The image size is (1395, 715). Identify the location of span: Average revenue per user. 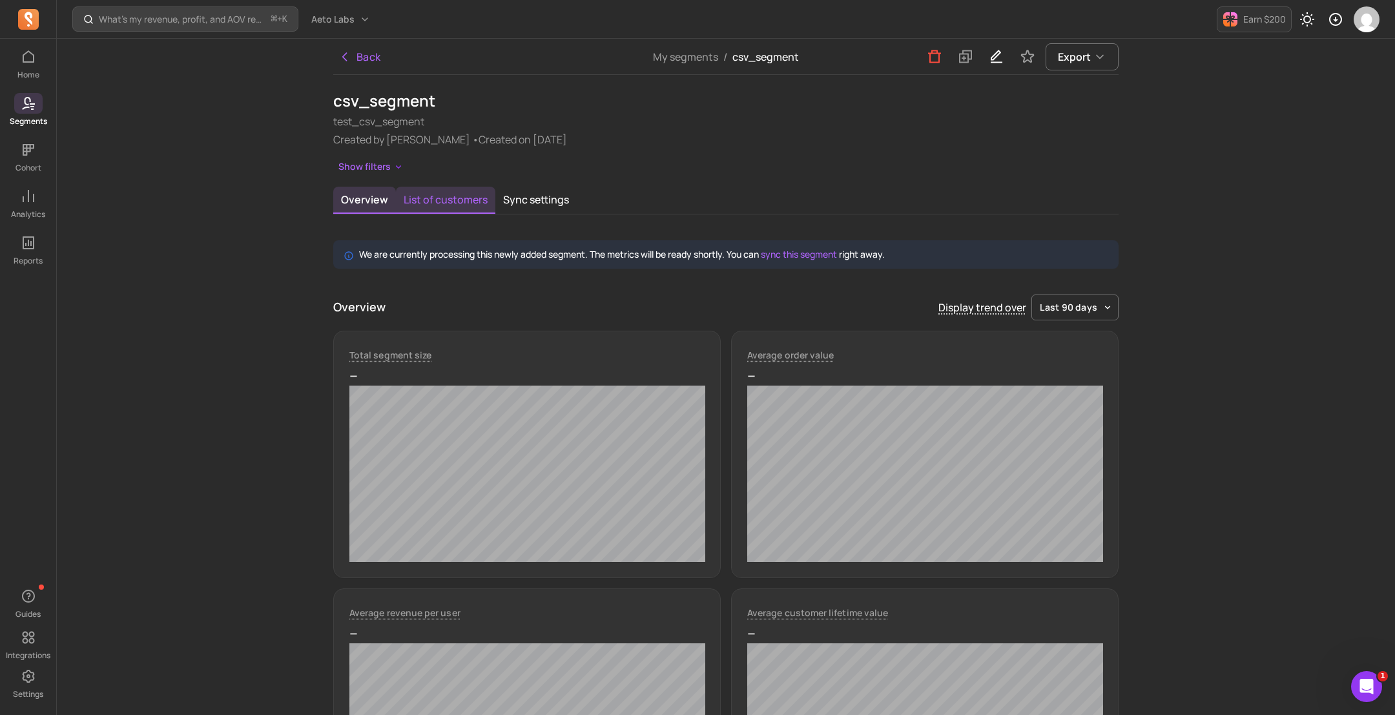
(405, 612).